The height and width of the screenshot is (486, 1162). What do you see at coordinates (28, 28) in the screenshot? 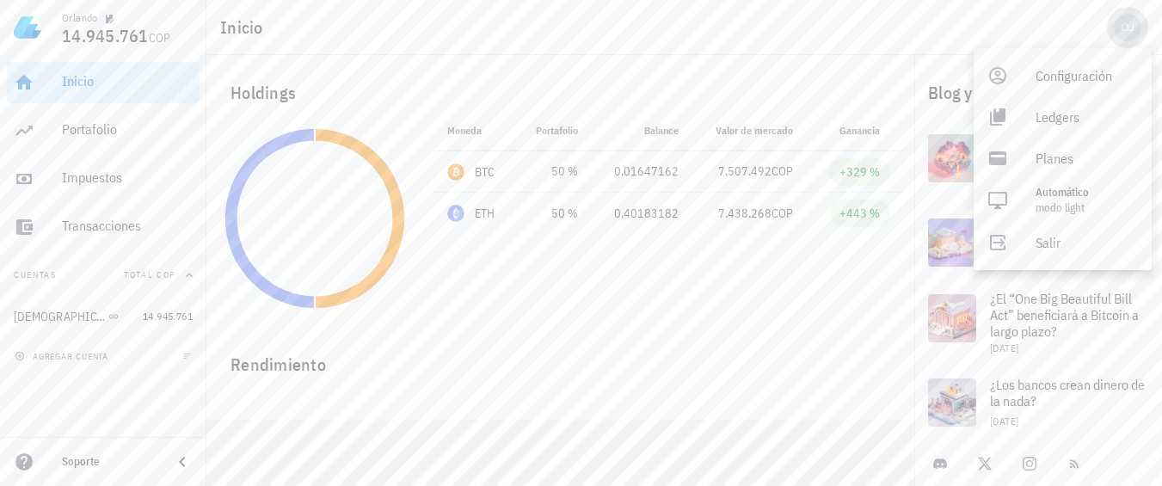
I see `img: LedgiFi` at bounding box center [28, 28].